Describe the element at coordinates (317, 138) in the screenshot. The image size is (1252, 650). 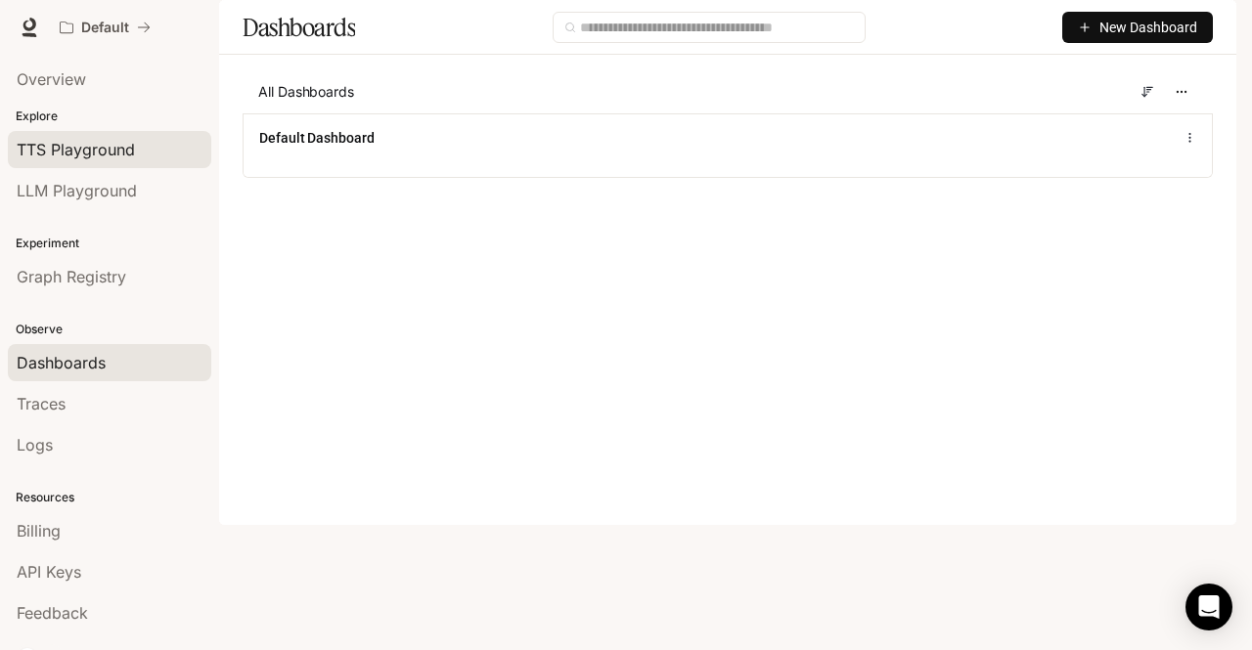
I see `span: Default Dashboard` at that location.